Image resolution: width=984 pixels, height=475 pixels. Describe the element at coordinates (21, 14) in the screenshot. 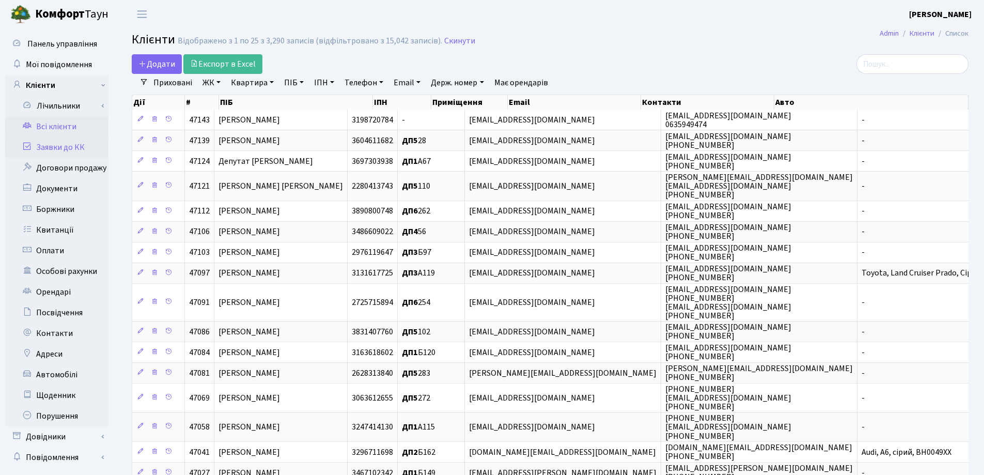

I see `img: logo.png` at that location.